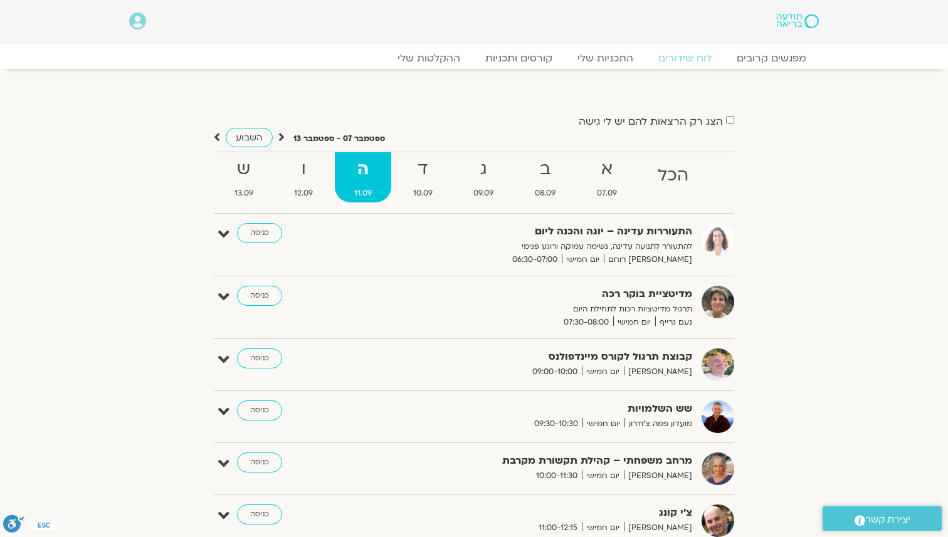  What do you see at coordinates (538, 231) in the screenshot?
I see `strong: התעוררות עדינה – יוגה והכנה ליום` at bounding box center [538, 231].